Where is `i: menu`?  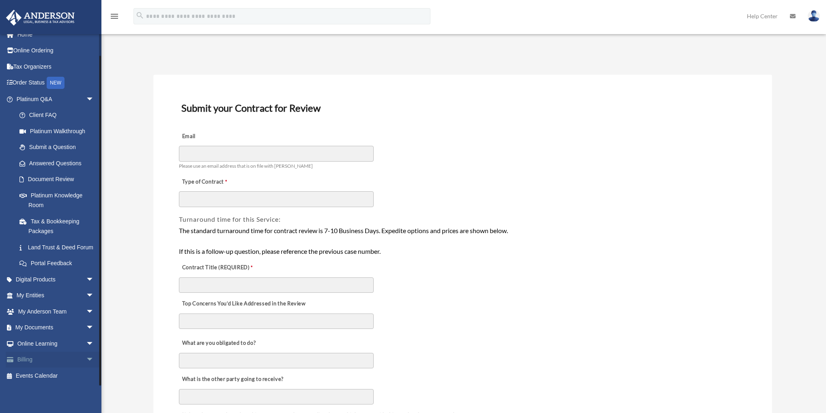 i: menu is located at coordinates (114, 16).